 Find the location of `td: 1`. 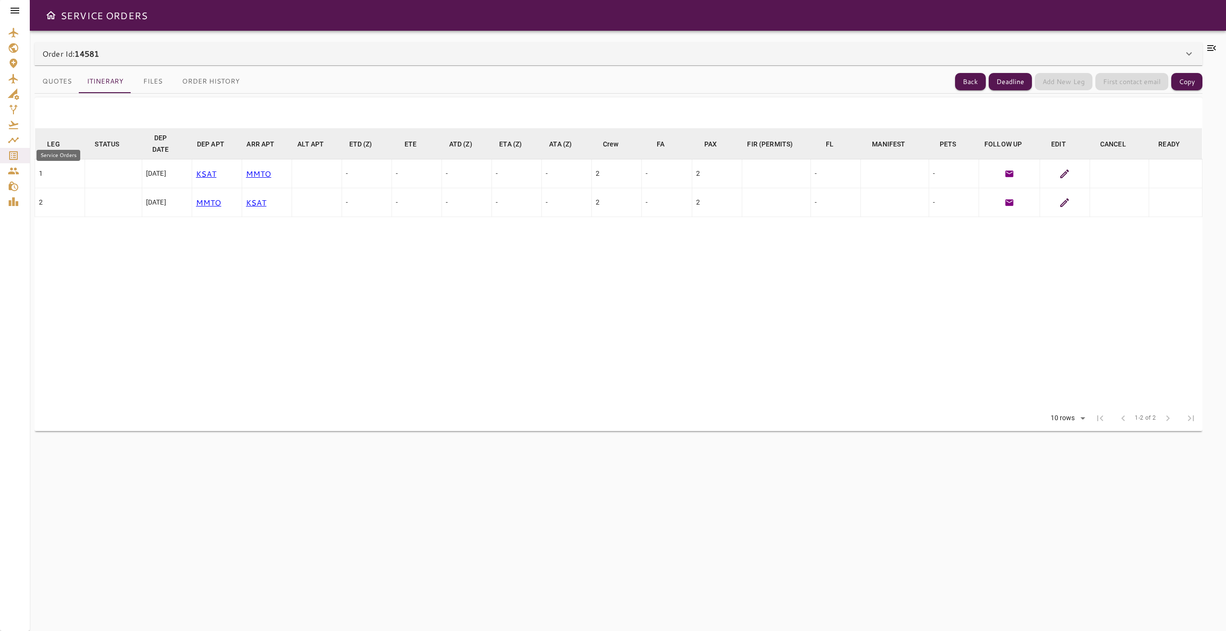

td: 1 is located at coordinates (60, 174).